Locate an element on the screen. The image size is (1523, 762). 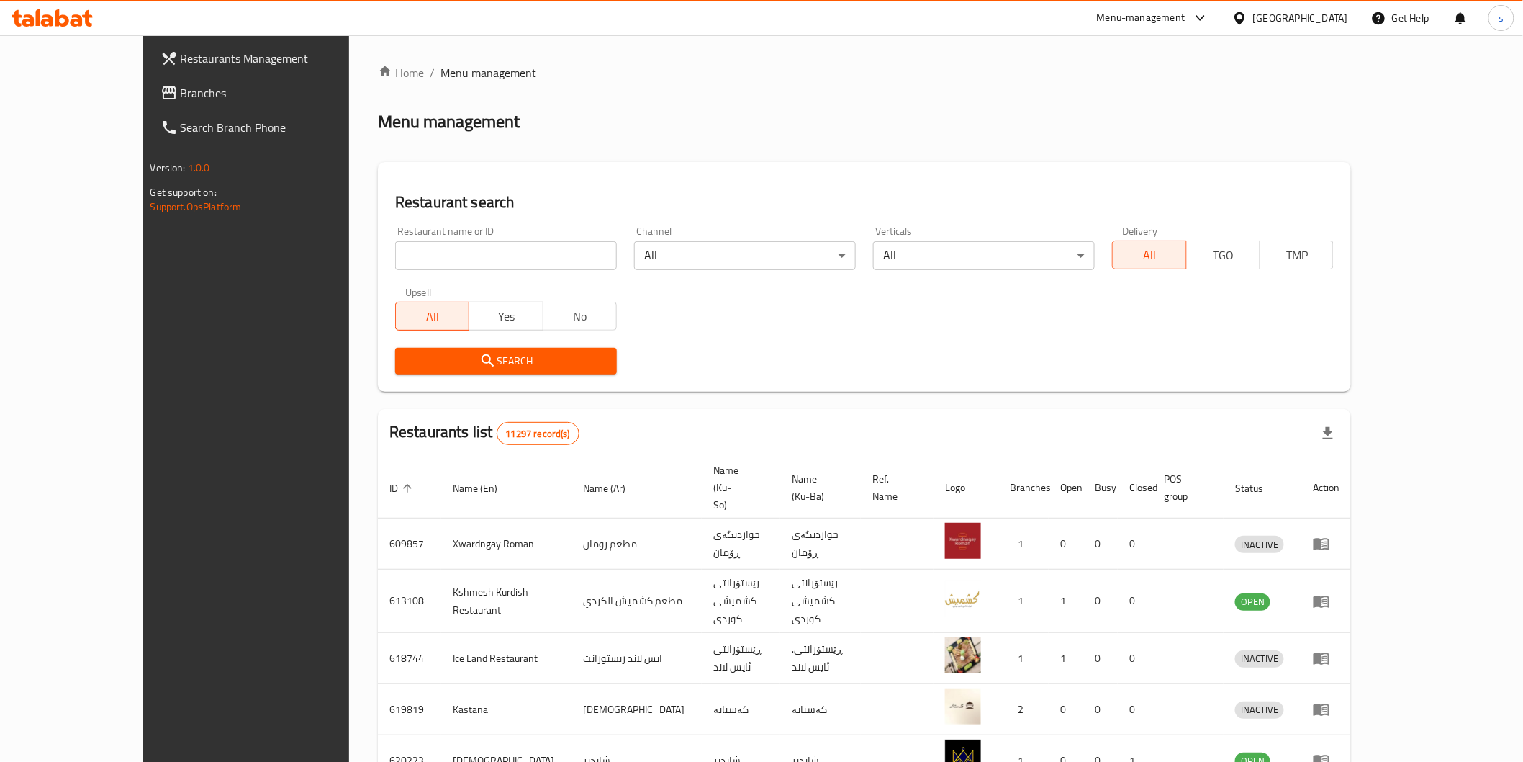
input: Search for restaurant name or ID.. is located at coordinates (506, 256).